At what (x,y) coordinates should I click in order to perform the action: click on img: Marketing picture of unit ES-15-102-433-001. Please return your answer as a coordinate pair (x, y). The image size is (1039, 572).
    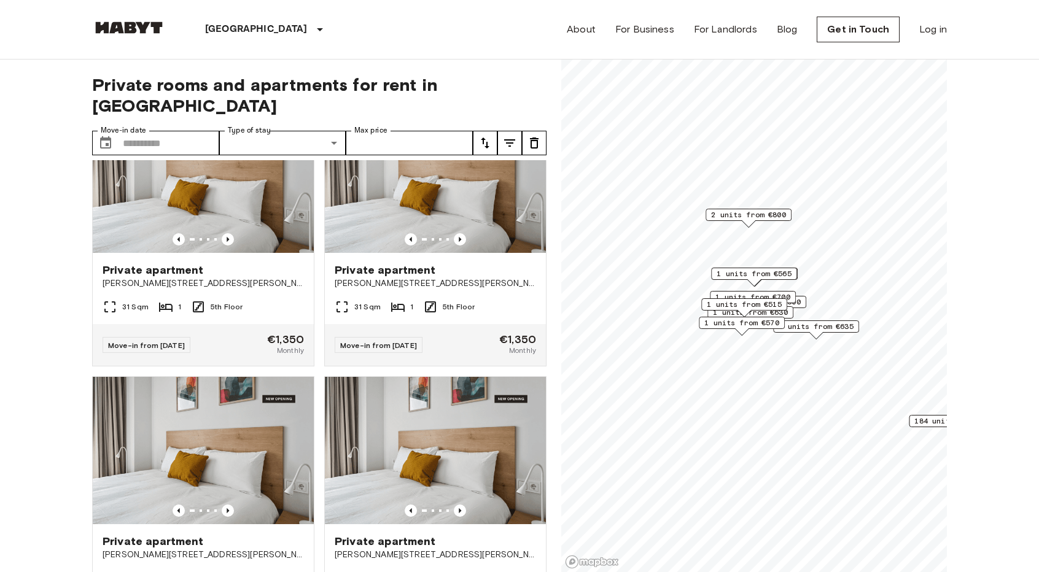
    Looking at the image, I should click on (435, 451).